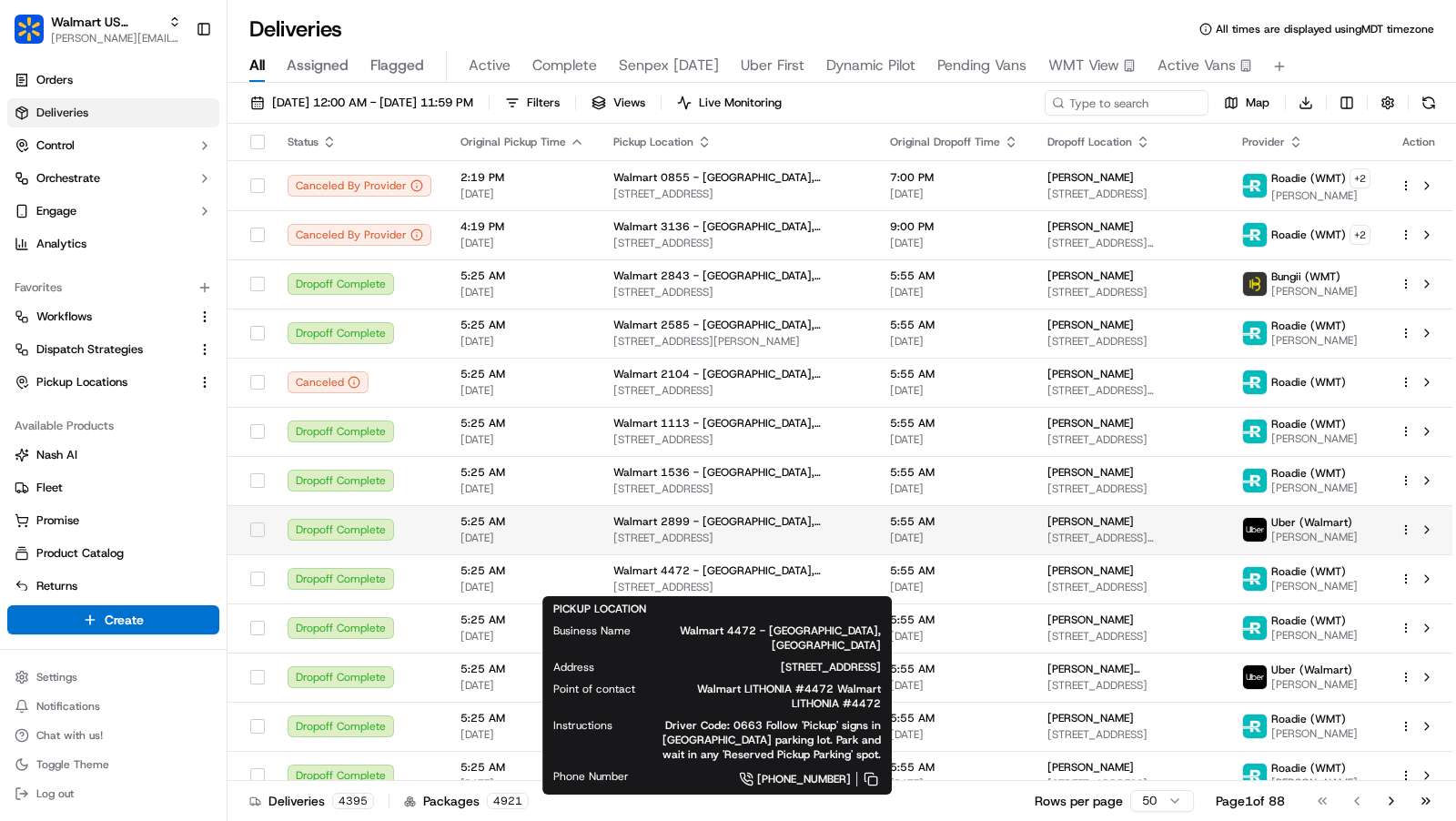 The height and width of the screenshot is (821, 1456). What do you see at coordinates (113, 243) in the screenshot?
I see `a: Analytics` at bounding box center [113, 243].